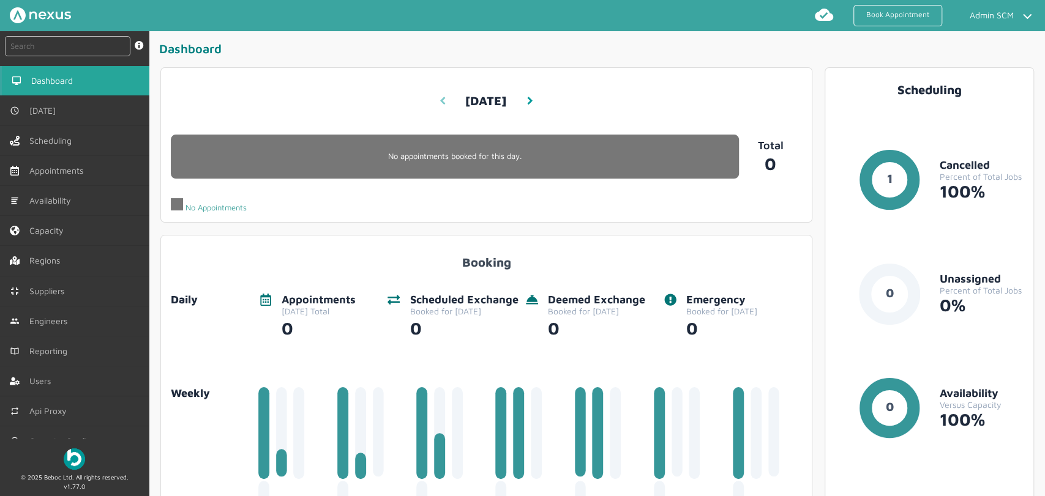 This screenshot has width=1045, height=496. I want to click on p: 0, so click(770, 163).